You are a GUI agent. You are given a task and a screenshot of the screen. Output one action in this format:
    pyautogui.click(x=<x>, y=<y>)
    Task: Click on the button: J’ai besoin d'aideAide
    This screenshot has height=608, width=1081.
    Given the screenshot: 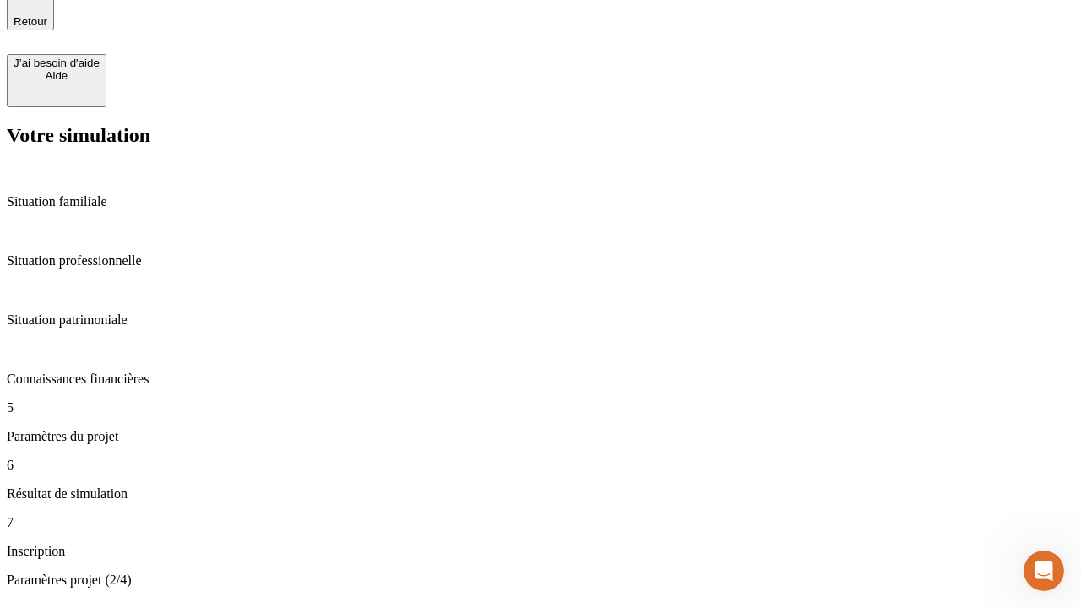 What is the action you would take?
    pyautogui.click(x=57, y=80)
    